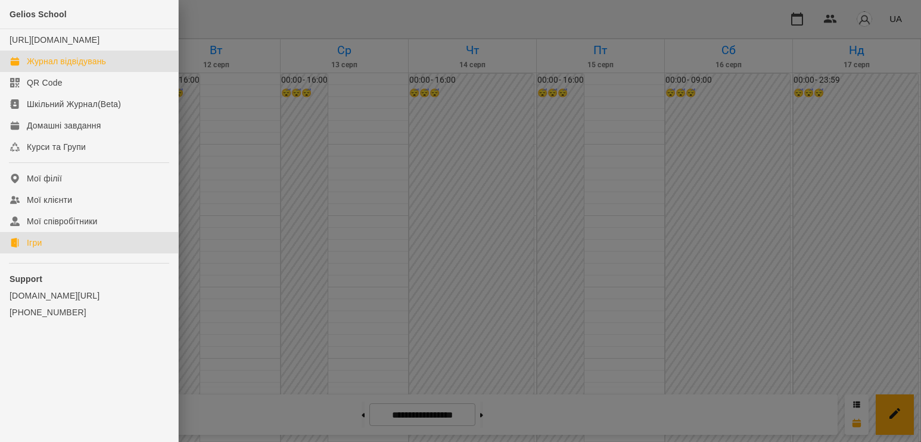 This screenshot has height=442, width=921. What do you see at coordinates (74, 104) in the screenshot?
I see `div: Шкільний Журнал(Beta)` at bounding box center [74, 104].